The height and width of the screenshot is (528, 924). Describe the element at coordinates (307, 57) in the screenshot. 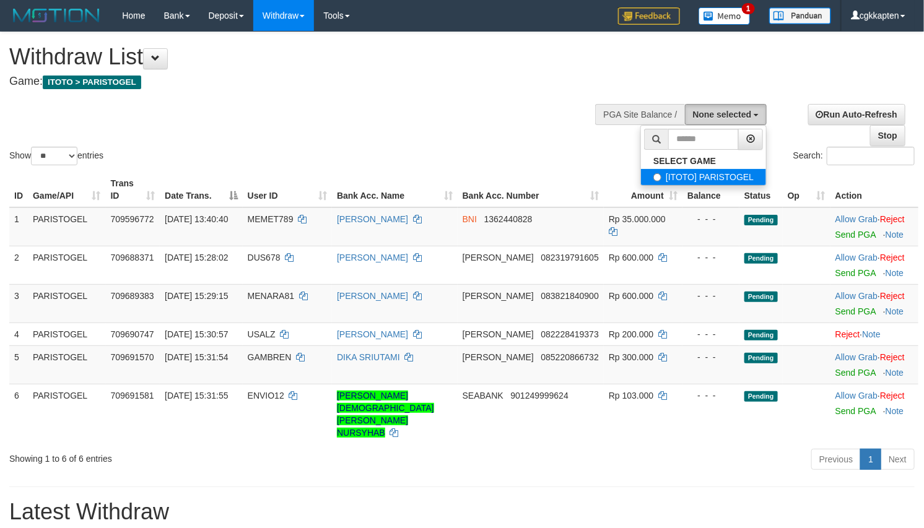

I see `h1: Withdraw List` at that location.